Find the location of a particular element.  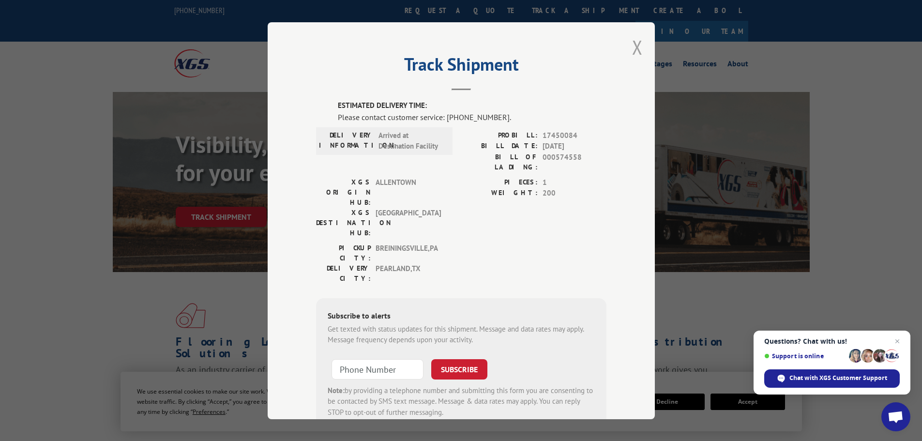

h2: Track Shipment is located at coordinates (461, 67).